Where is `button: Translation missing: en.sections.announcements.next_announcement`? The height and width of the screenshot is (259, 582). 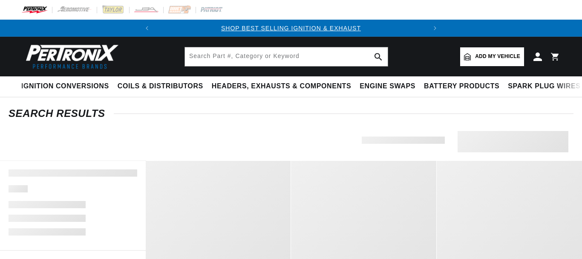 button: Translation missing: en.sections.announcements.next_announcement is located at coordinates (435, 28).